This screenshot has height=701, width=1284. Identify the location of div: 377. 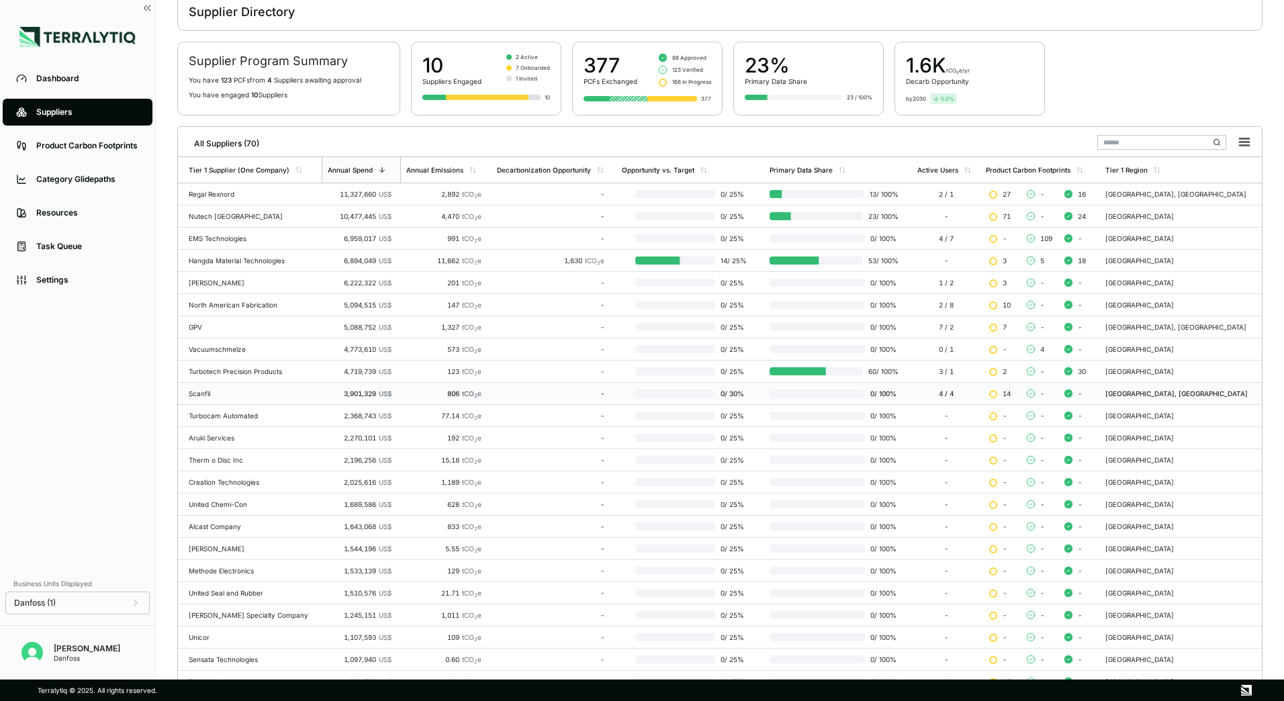
(610, 65).